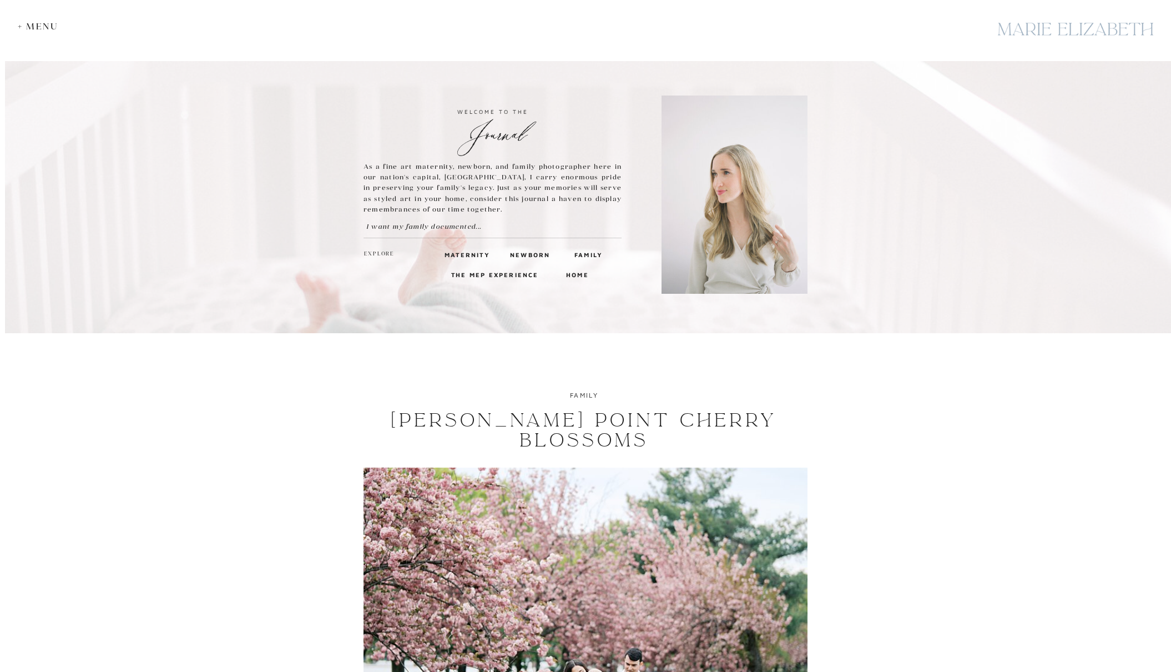 The height and width of the screenshot is (672, 1171). Describe the element at coordinates (576, 274) in the screenshot. I see `a: home` at that location.